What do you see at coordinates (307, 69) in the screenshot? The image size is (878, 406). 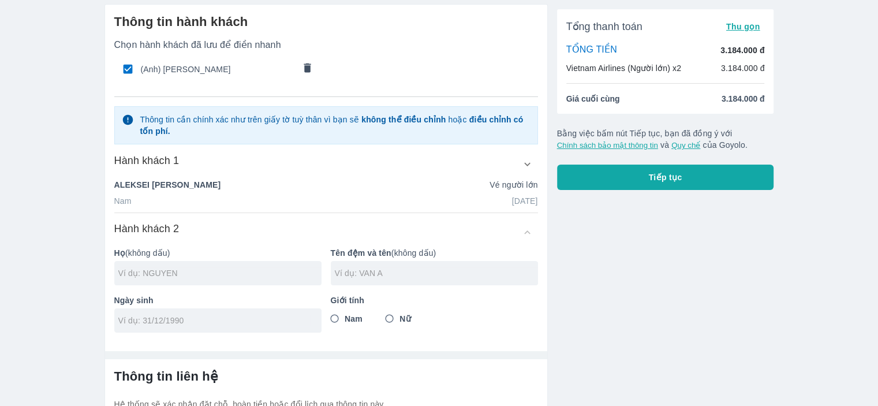 I see `button: comments` at bounding box center [307, 69].